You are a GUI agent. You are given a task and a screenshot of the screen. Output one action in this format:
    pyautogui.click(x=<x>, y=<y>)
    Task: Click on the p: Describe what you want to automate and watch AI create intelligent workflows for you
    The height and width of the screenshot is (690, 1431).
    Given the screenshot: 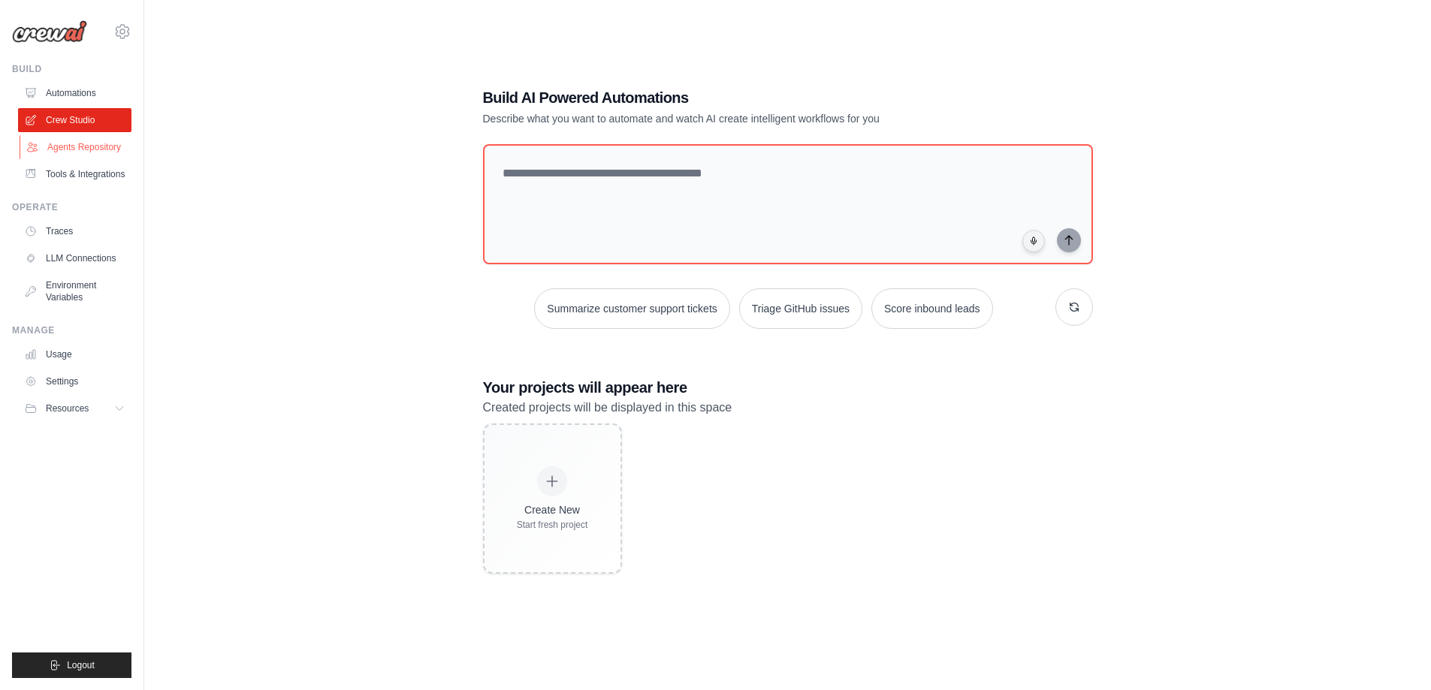 What is the action you would take?
    pyautogui.click(x=735, y=119)
    